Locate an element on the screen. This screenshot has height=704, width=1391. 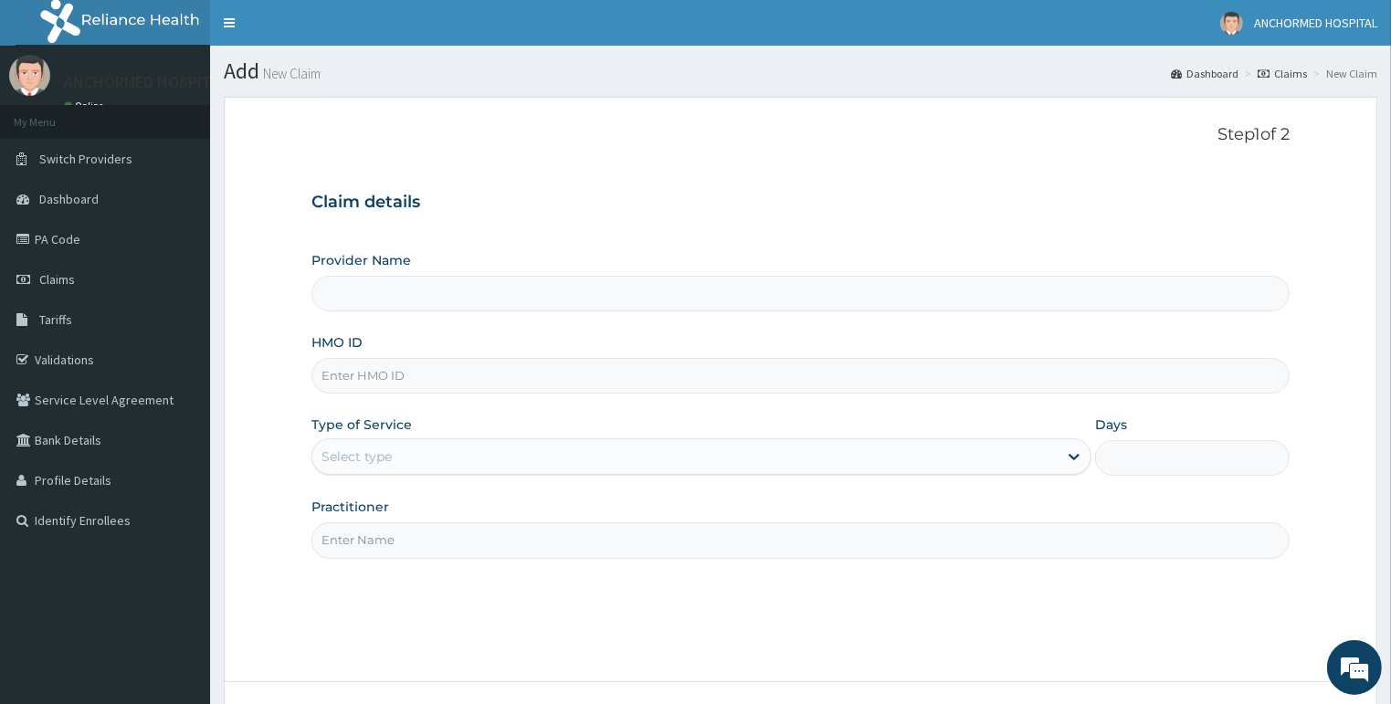
span: Dashboard is located at coordinates (69, 199).